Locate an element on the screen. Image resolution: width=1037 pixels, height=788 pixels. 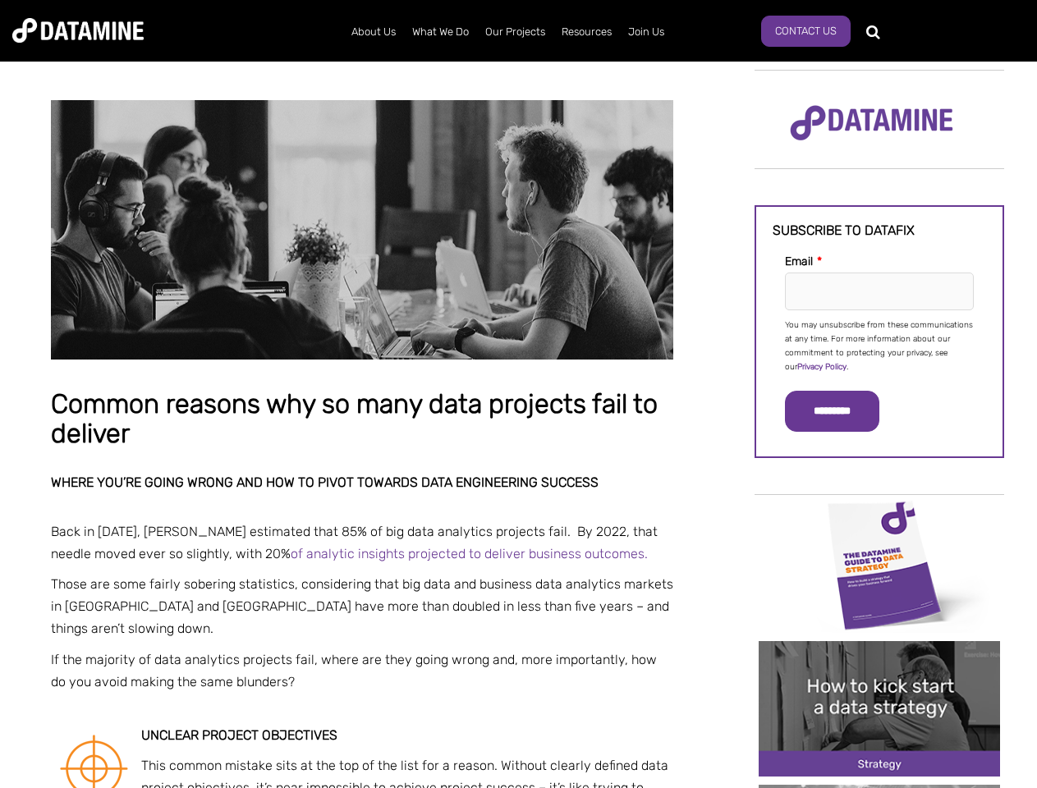
img: Common reasons why so many data projects fail to deliver is located at coordinates (362, 230).